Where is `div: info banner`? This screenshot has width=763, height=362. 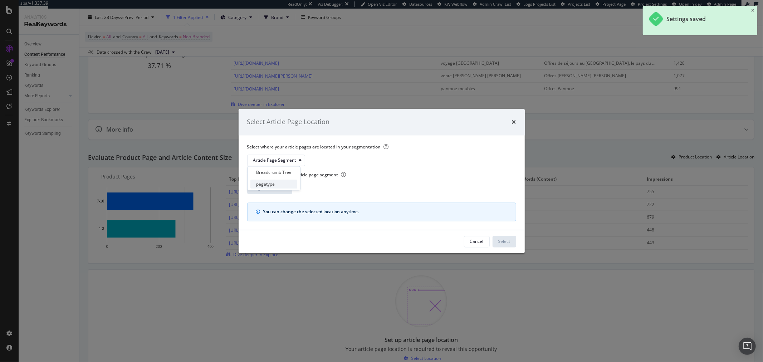 div: info banner is located at coordinates (382, 212).